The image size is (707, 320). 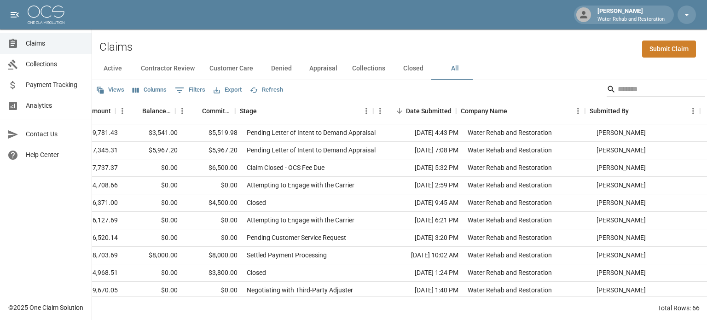 I want to click on button: Collections, so click(x=369, y=69).